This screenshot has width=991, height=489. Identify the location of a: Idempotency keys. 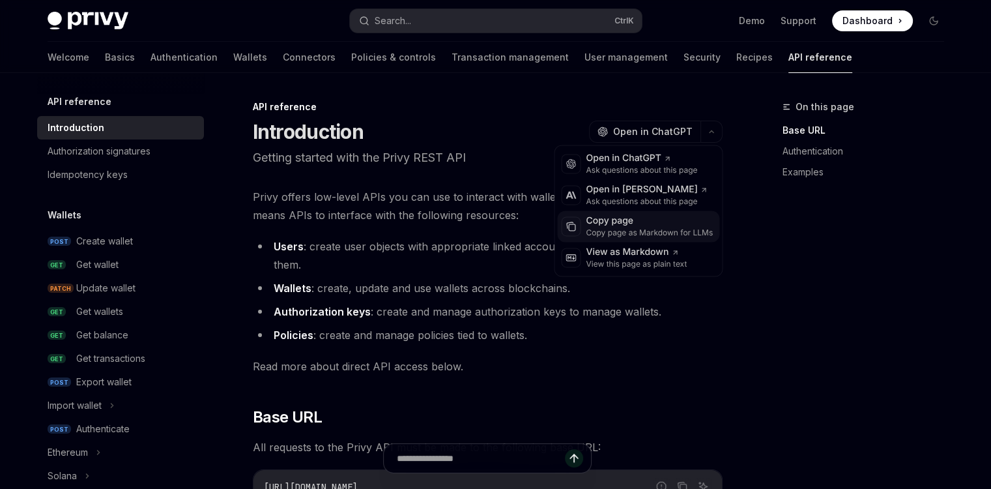
(121, 175).